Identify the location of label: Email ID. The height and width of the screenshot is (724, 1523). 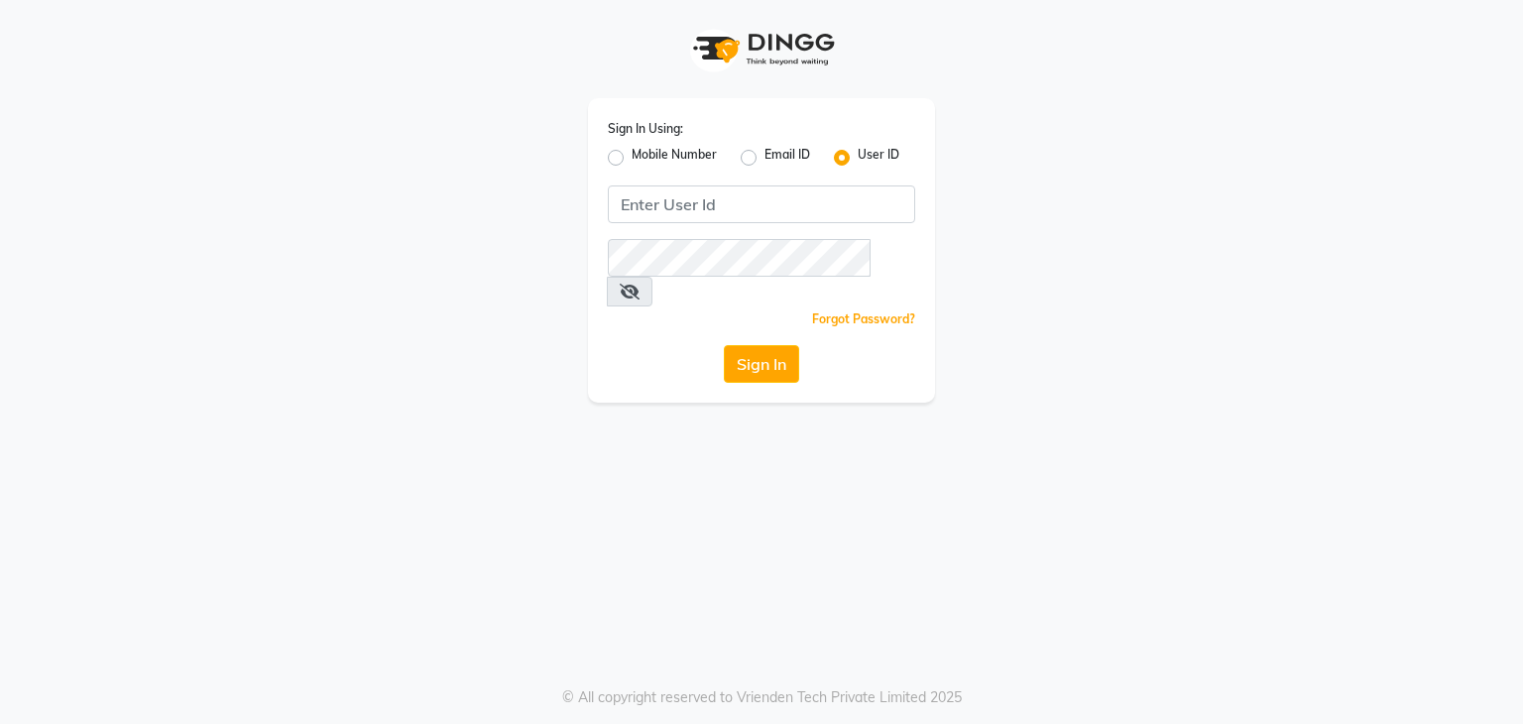
(787, 158).